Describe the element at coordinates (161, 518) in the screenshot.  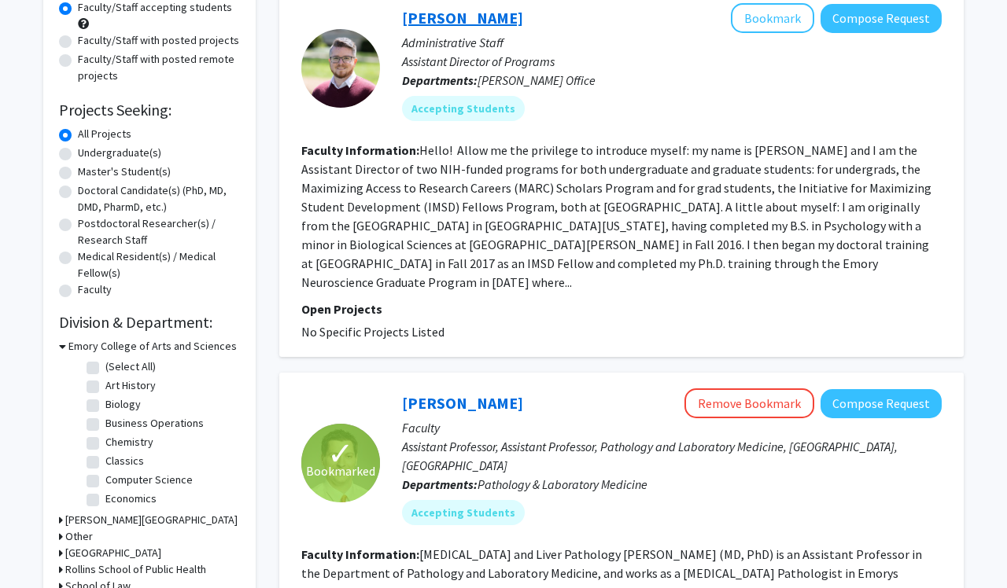
I see `label: Environmental Sciences` at that location.